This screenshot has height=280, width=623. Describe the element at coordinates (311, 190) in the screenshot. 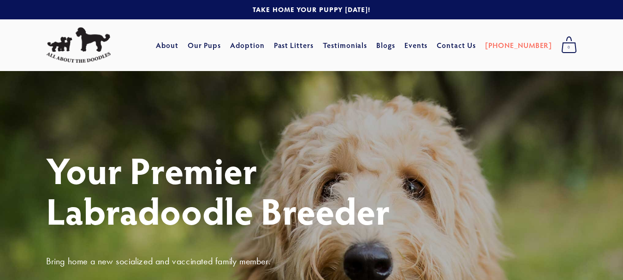

I see `h1: Your Premier Labradoodle Breeder` at that location.